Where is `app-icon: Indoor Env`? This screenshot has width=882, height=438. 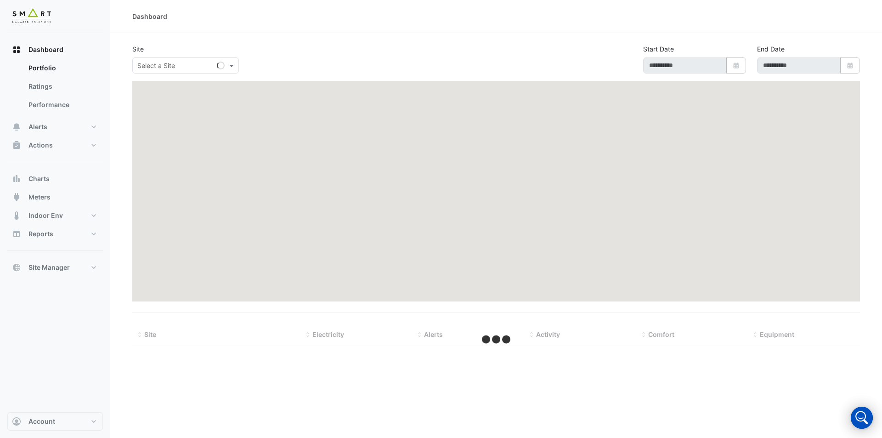 app-icon: Indoor Env is located at coordinates (17, 215).